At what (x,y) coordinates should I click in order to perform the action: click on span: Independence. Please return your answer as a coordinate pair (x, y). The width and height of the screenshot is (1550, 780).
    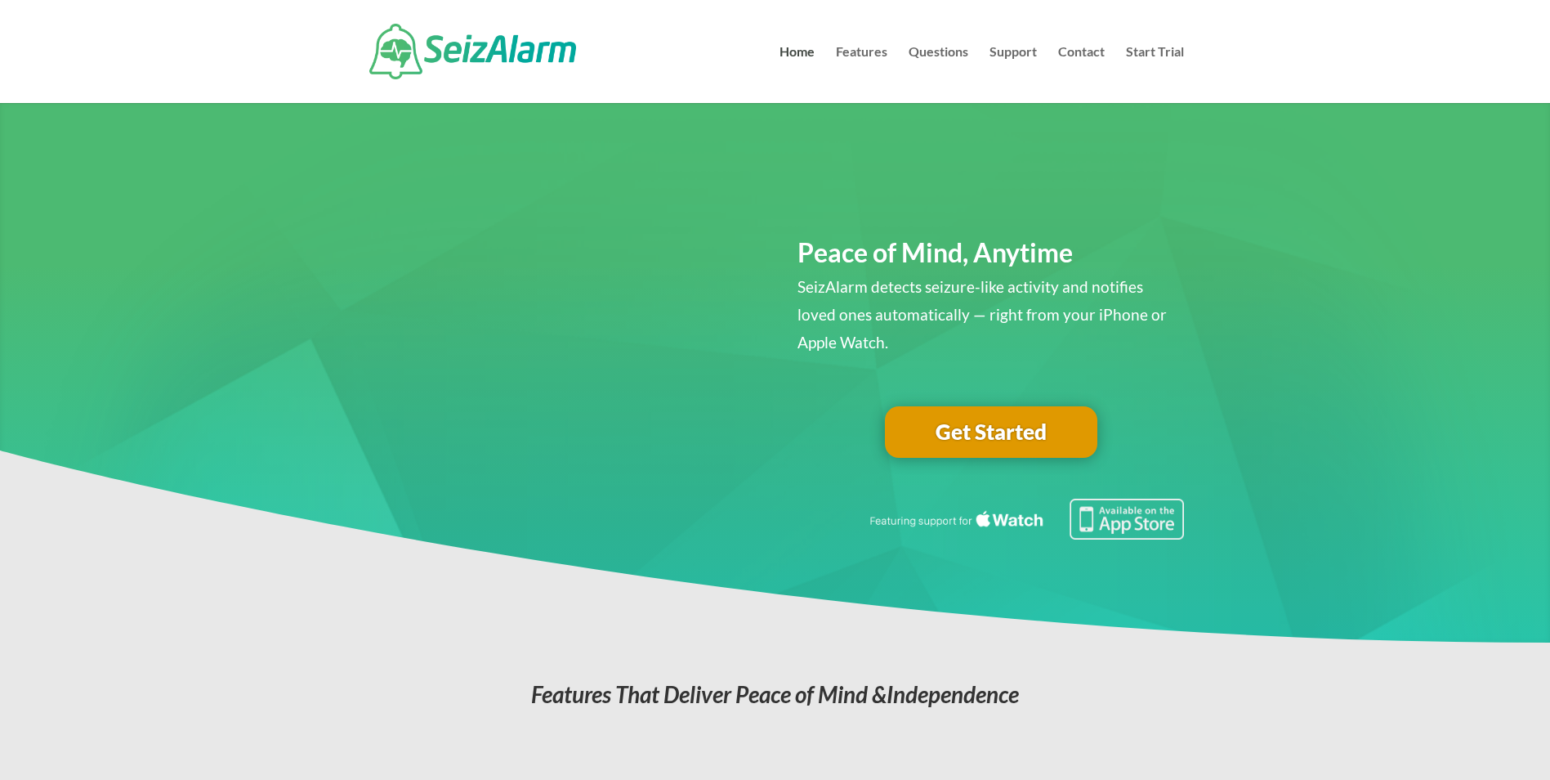
    Looking at the image, I should click on (953, 694).